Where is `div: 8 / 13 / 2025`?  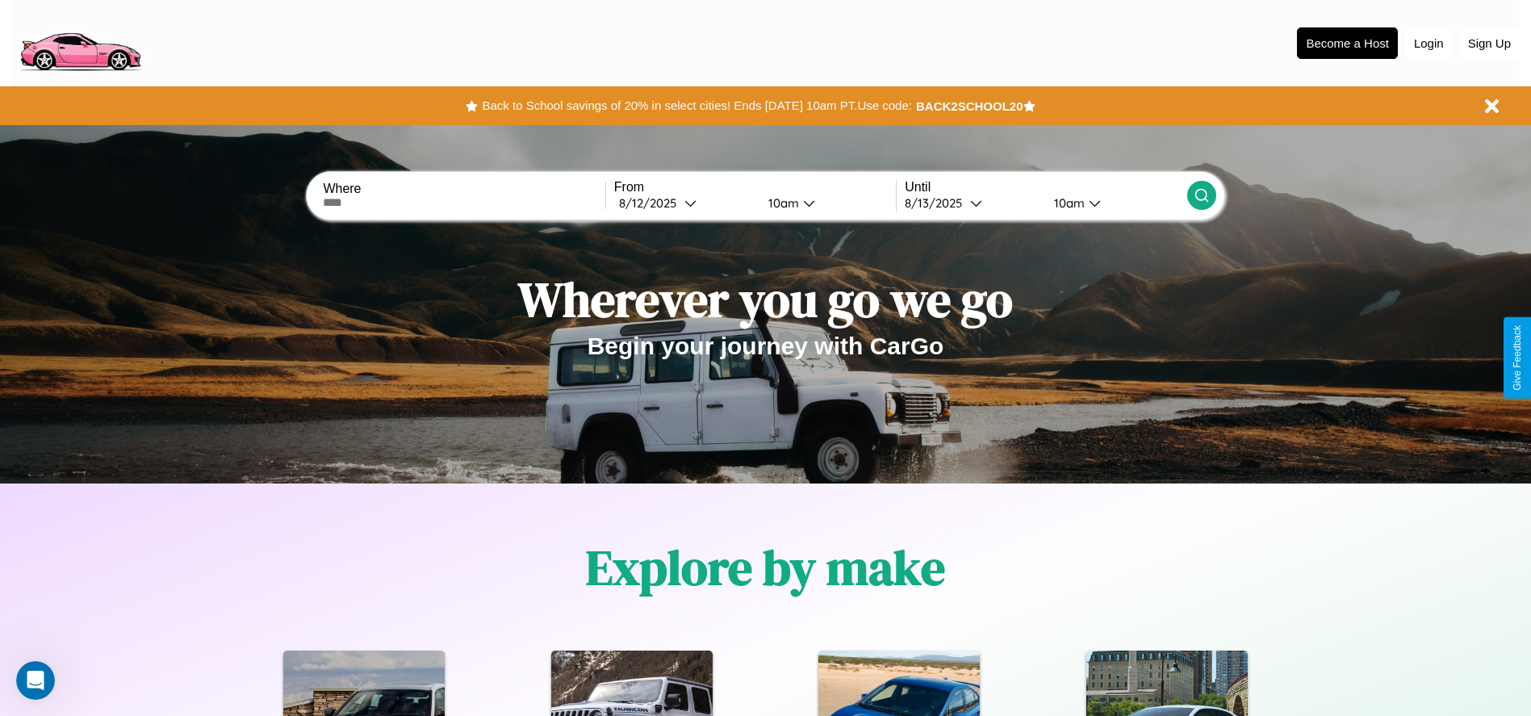 div: 8 / 13 / 2025 is located at coordinates (937, 203).